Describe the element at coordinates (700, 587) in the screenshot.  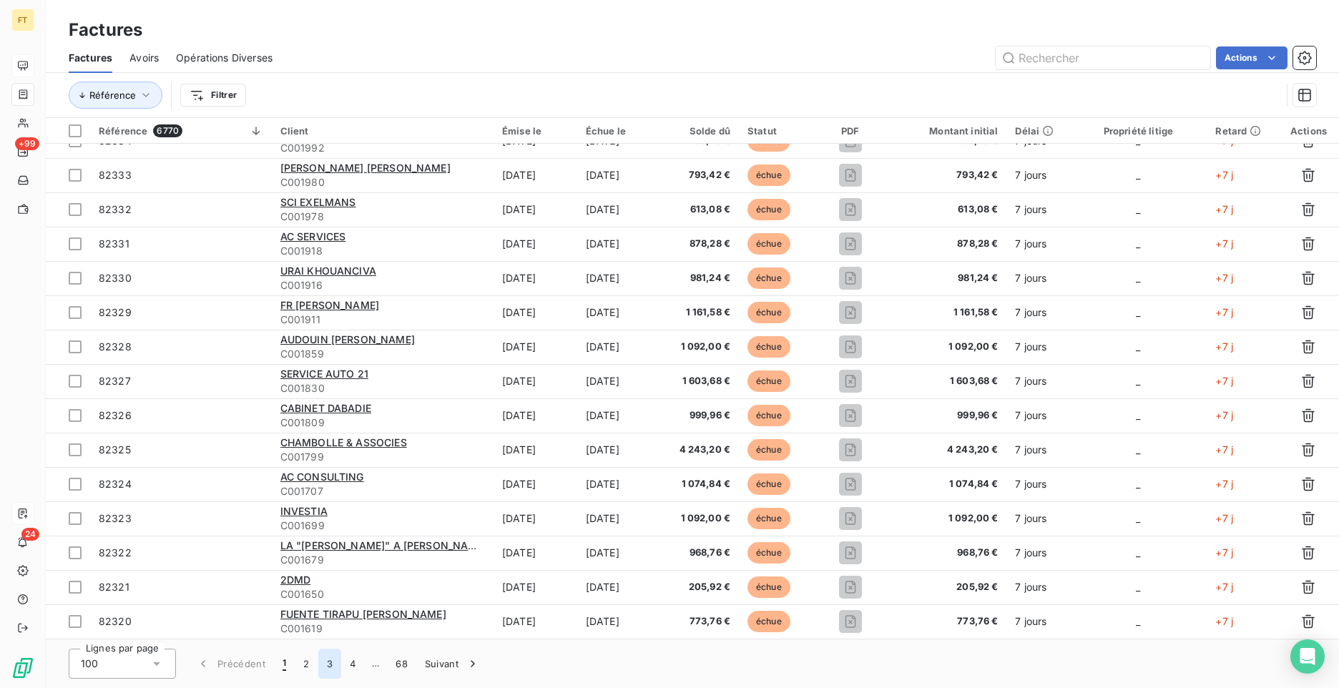
I see `span: 205,92 €` at that location.